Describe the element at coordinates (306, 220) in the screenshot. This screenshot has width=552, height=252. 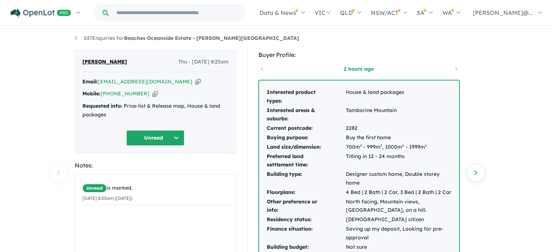
I see `td: Residency status:` at that location.